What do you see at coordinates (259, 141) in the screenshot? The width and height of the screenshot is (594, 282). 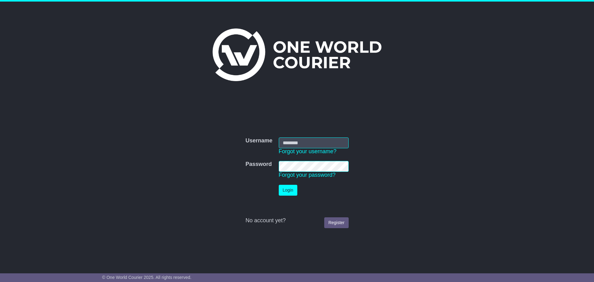 I see `label: Username` at bounding box center [259, 141].